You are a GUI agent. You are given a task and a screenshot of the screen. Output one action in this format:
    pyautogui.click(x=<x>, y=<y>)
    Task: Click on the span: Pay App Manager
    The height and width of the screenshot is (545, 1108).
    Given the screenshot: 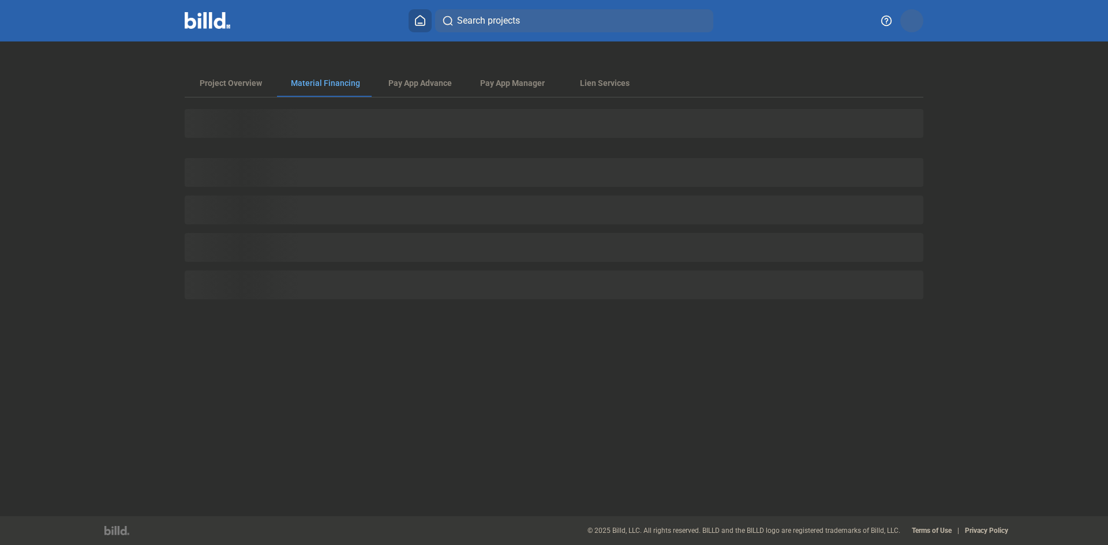 What is the action you would take?
    pyautogui.click(x=512, y=83)
    